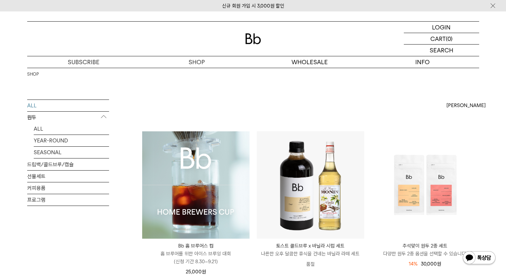  Describe the element at coordinates (480, 259) in the screenshot. I see `img: 카카오톡 채널 1:1 채팅 버튼` at that location.